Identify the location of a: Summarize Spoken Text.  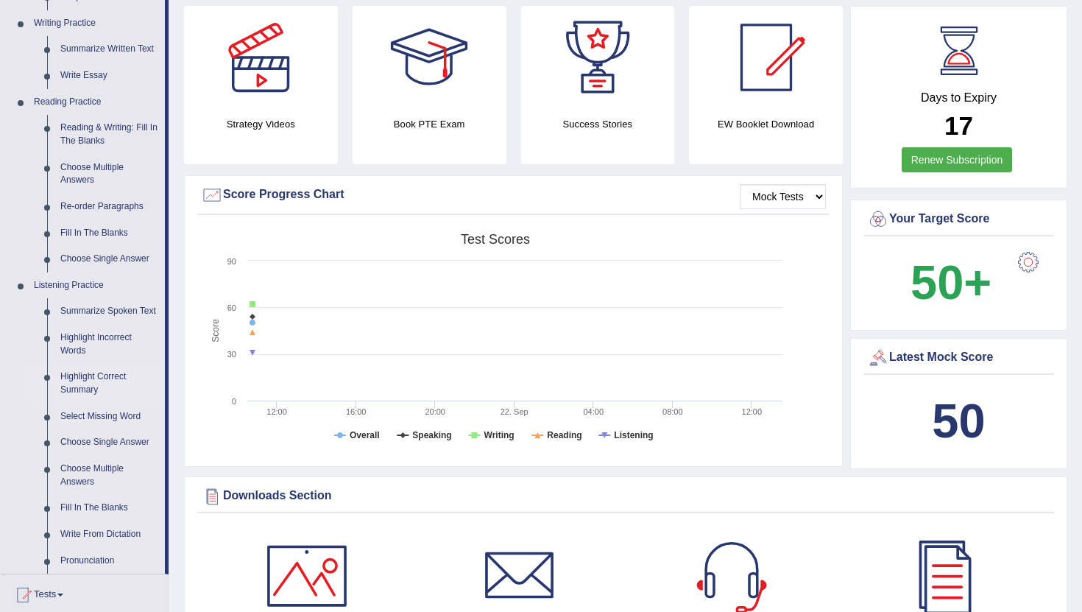
(109, 311).